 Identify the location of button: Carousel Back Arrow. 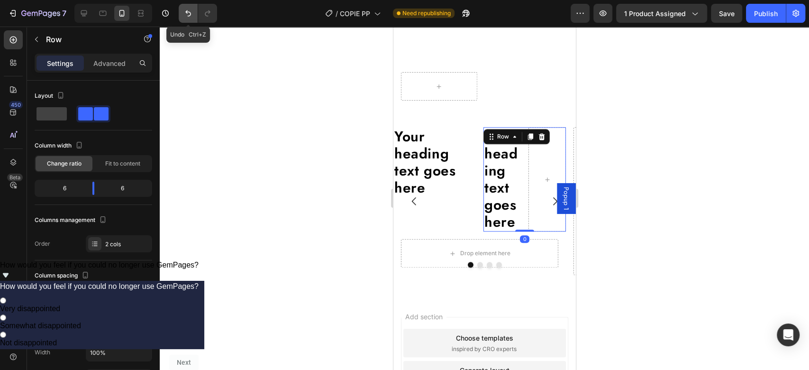
(21, 174).